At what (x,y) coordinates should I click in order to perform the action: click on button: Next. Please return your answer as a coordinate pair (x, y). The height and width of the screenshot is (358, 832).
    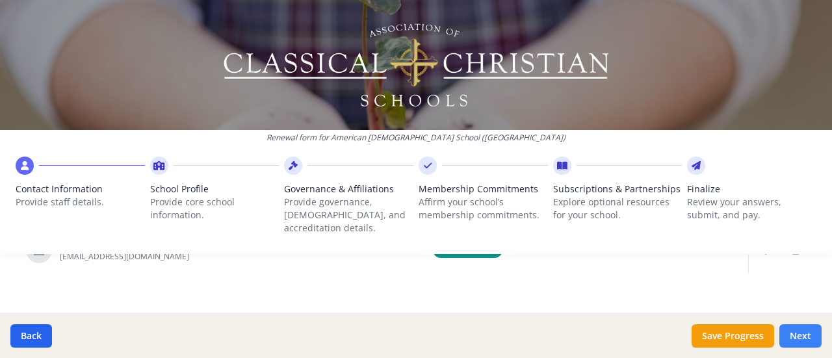
    Looking at the image, I should click on (800, 336).